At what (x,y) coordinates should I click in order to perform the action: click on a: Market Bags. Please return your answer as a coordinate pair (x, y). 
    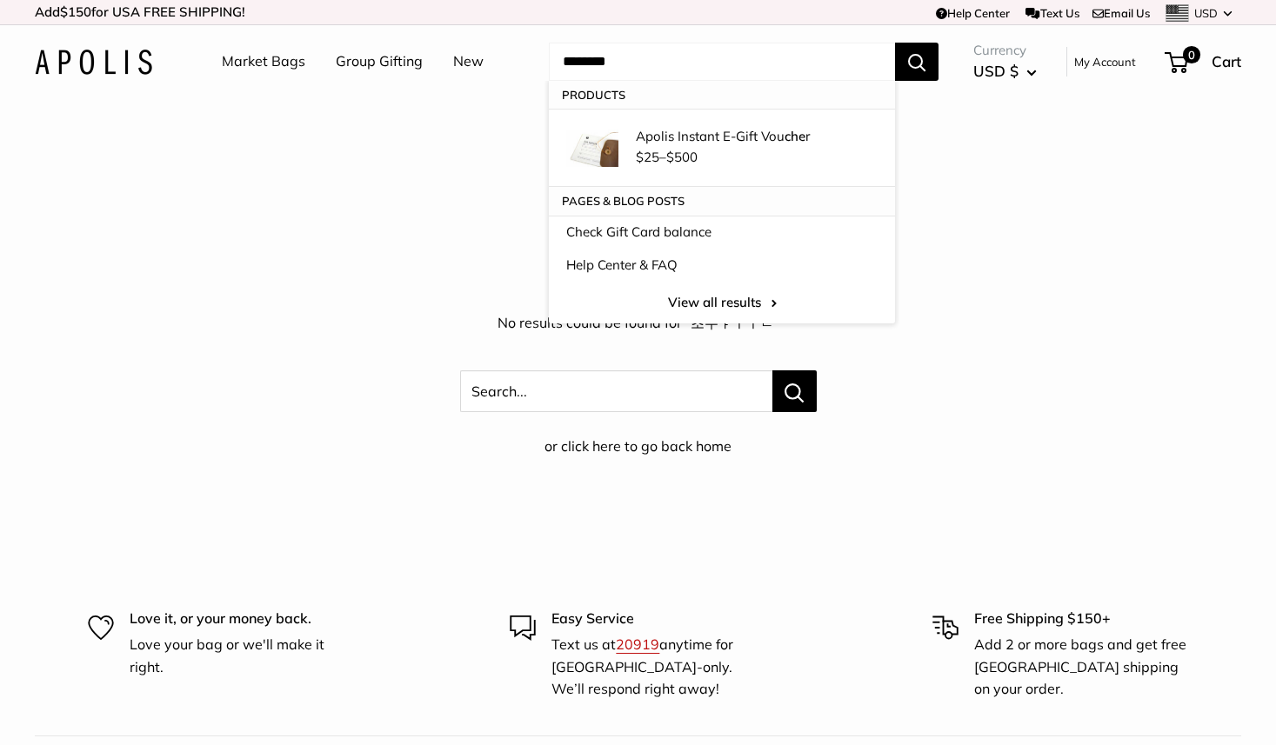
    Looking at the image, I should click on (264, 62).